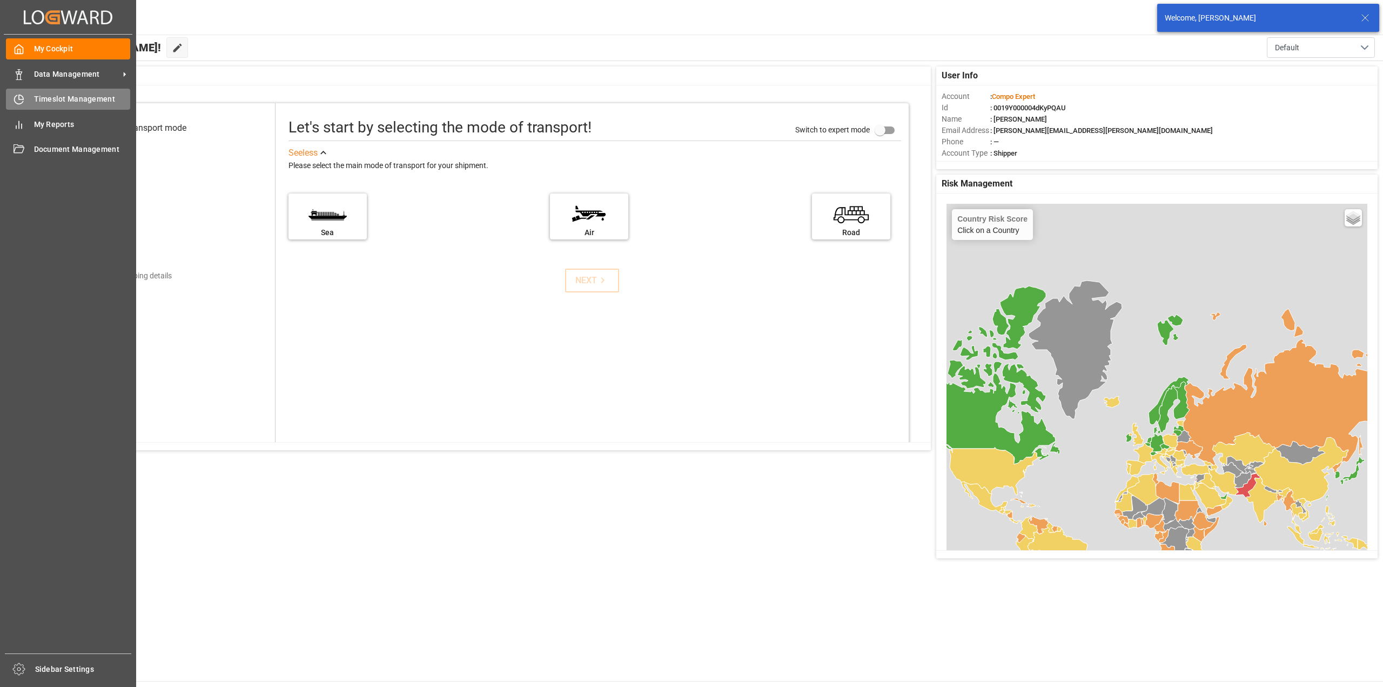 This screenshot has width=1383, height=687. What do you see at coordinates (589, 232) in the screenshot?
I see `div: Air` at bounding box center [589, 232].